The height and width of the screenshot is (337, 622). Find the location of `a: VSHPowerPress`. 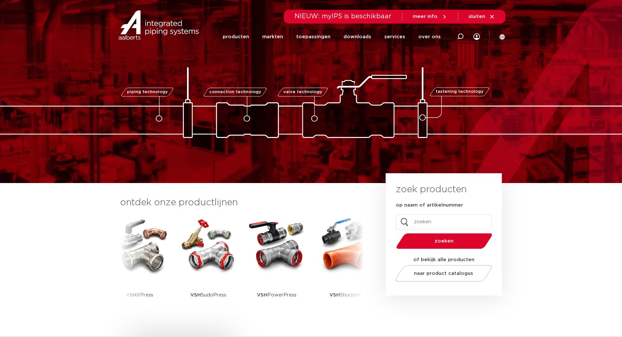

a: VSHPowerPress is located at coordinates (277, 265).